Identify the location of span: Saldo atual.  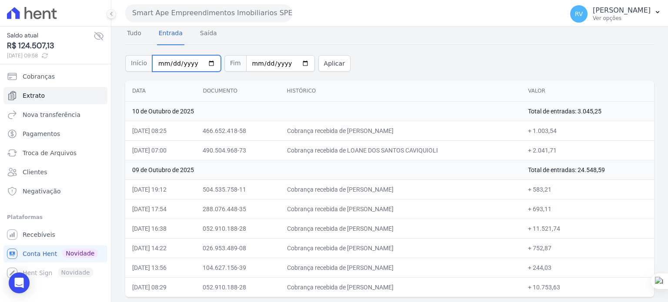
(50, 35).